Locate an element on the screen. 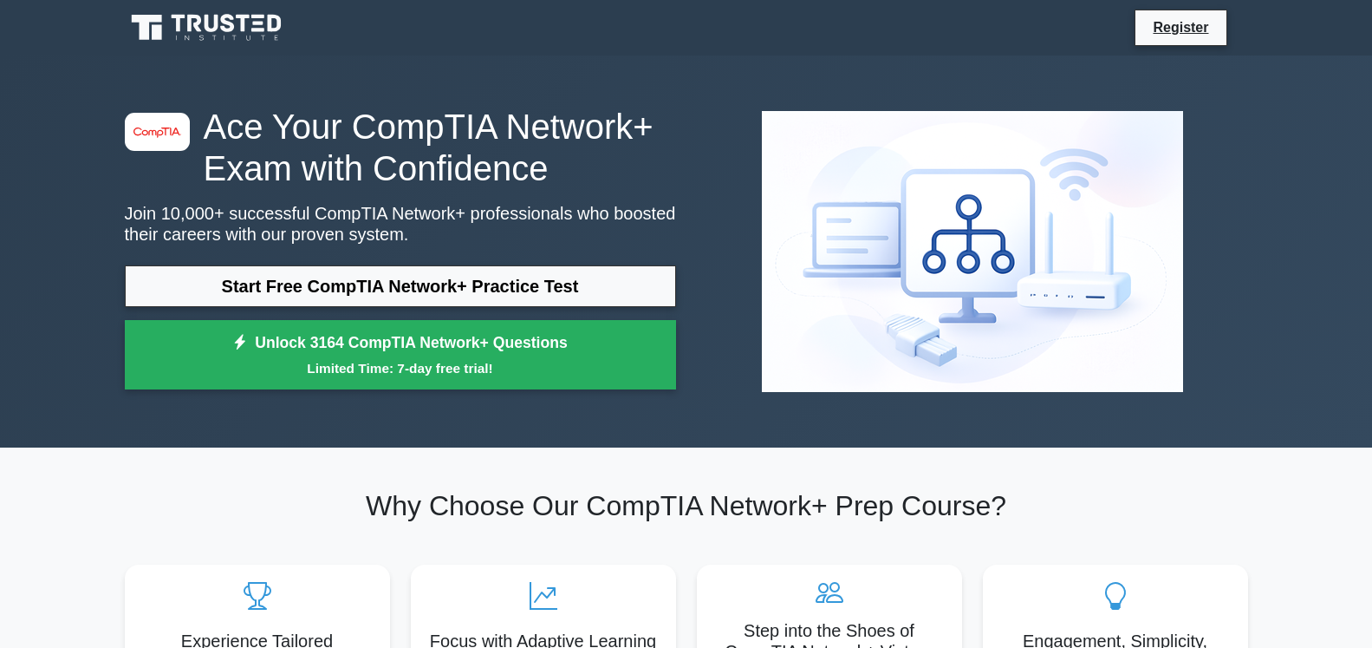 The height and width of the screenshot is (648, 1372). small: Limited Time: 7-day free trial! is located at coordinates (401, 368).